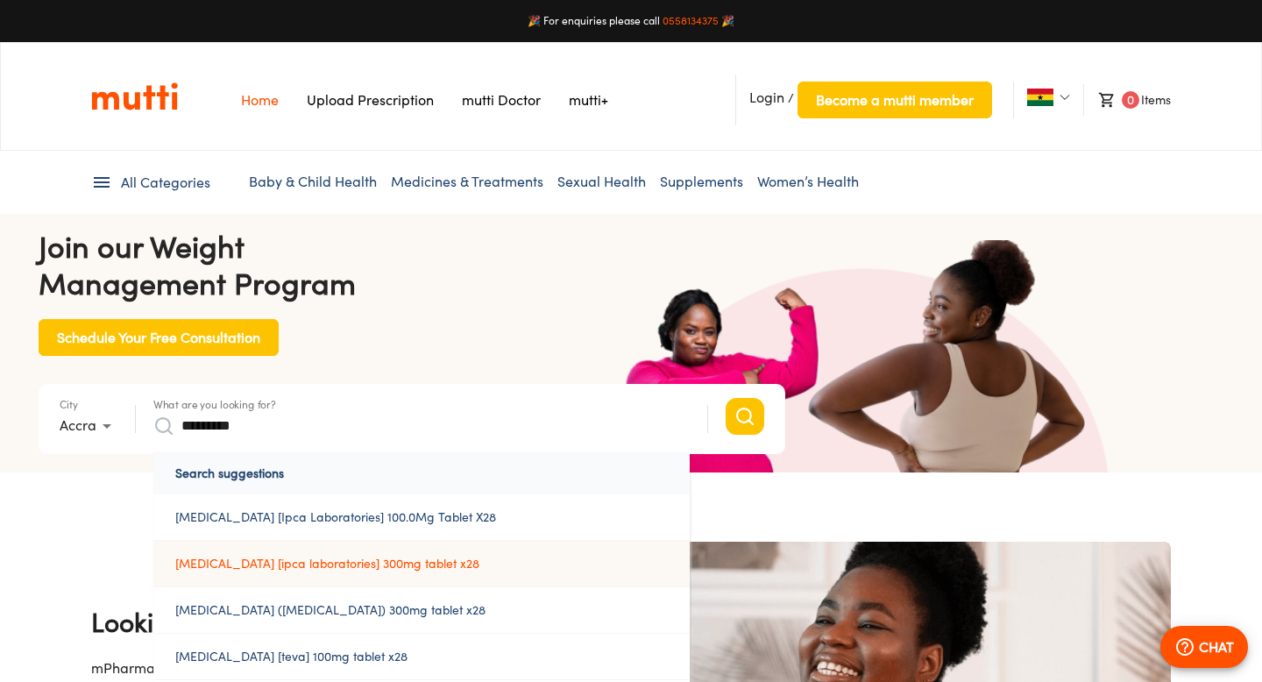  I want to click on img: Ghana, so click(1040, 97).